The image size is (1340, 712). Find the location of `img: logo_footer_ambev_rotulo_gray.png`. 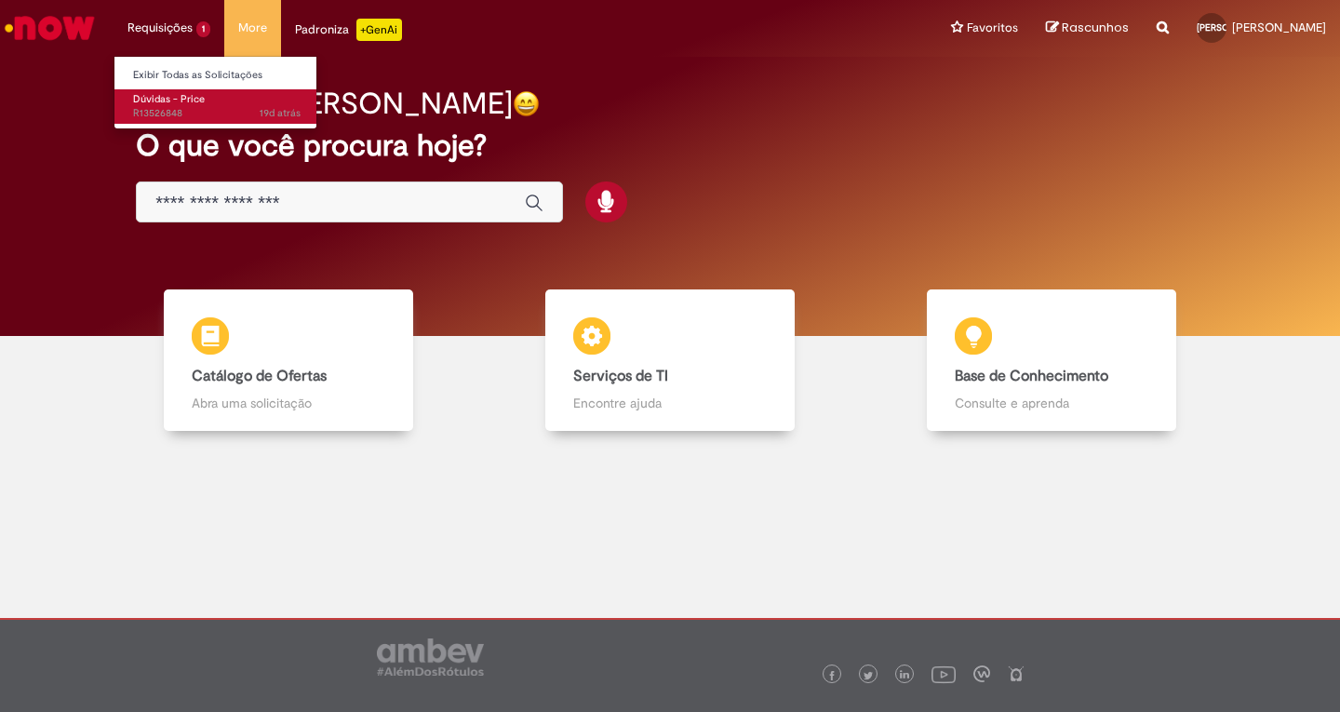

img: logo_footer_ambev_rotulo_gray.png is located at coordinates (430, 657).